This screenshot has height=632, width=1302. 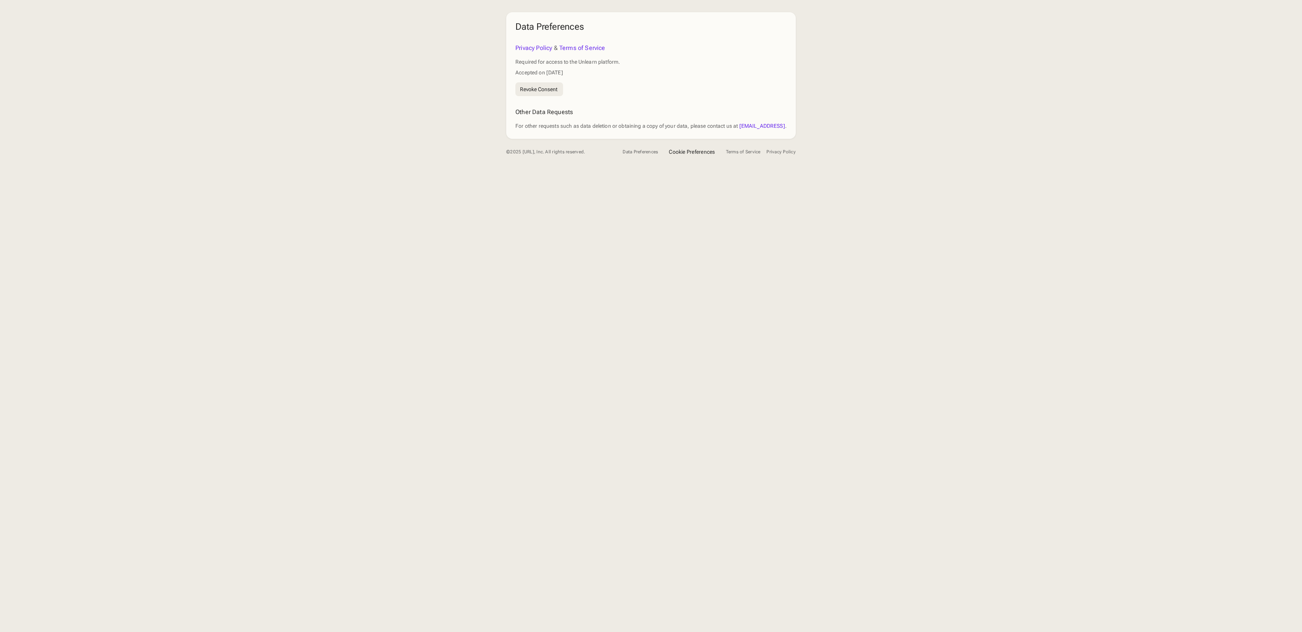 I want to click on div: Revoke Consent, so click(x=538, y=89).